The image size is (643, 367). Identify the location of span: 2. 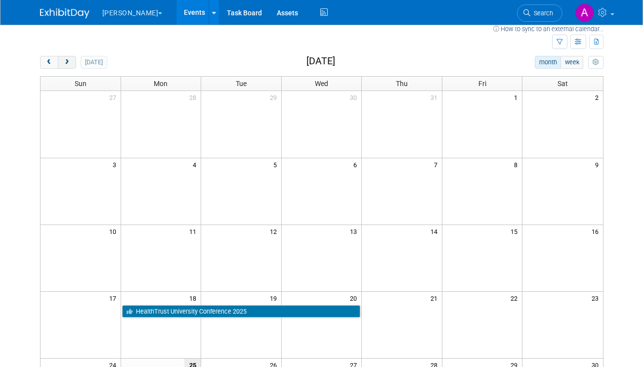
(598, 97).